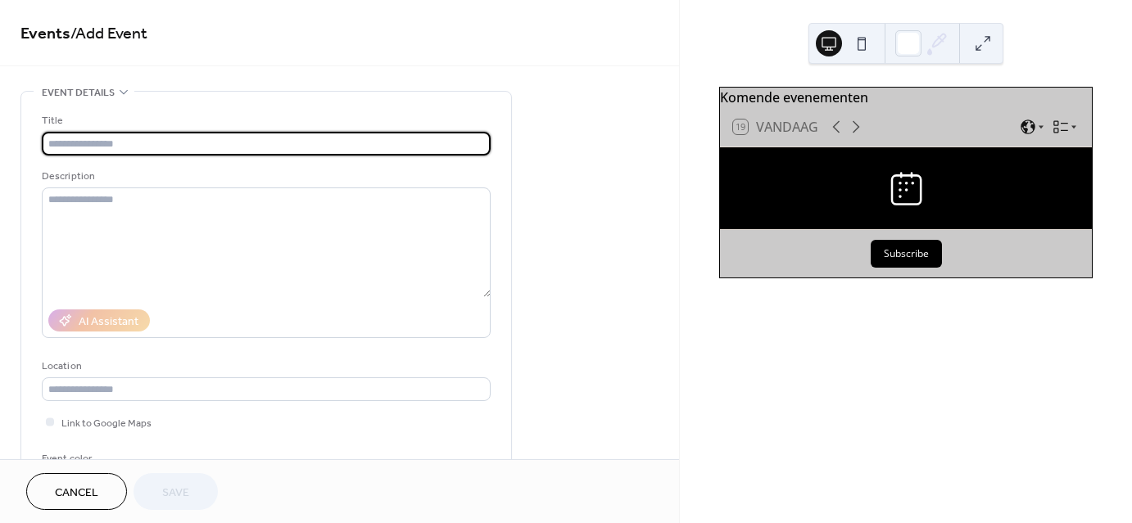 The image size is (1132, 523). I want to click on div: Event color, so click(103, 459).